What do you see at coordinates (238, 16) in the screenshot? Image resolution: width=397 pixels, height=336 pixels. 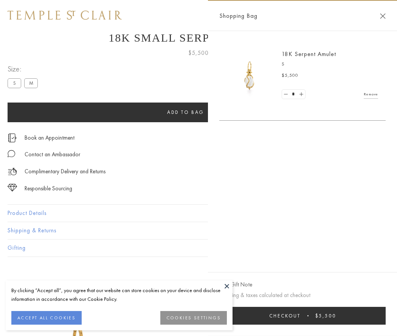 I see `span: Shopping Bag` at bounding box center [238, 16].